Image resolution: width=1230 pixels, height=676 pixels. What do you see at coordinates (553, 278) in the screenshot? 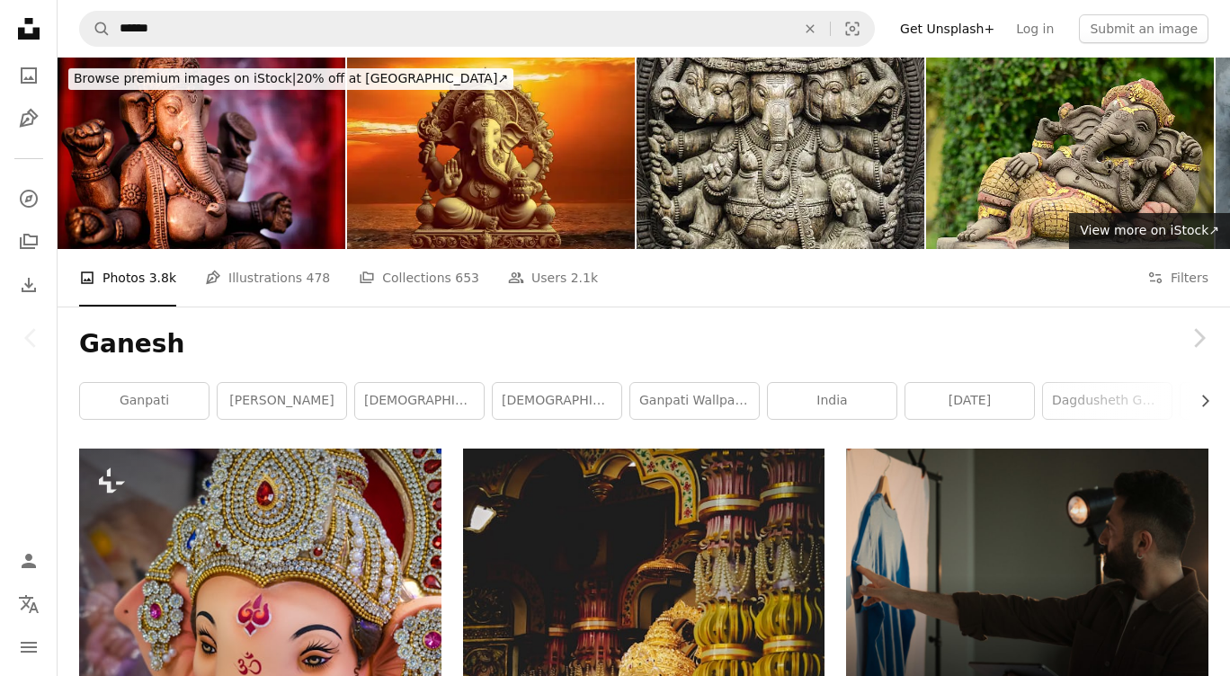
I see `a: Users 2.1k` at bounding box center [553, 278].